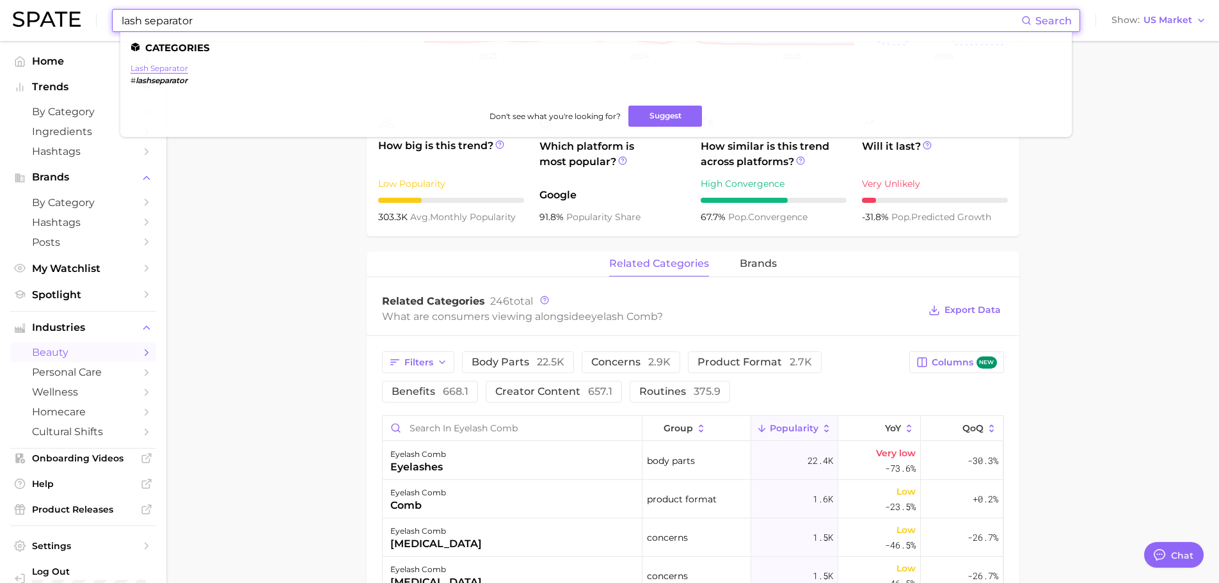  Describe the element at coordinates (794, 428) in the screenshot. I see `button: Popularity` at that location.